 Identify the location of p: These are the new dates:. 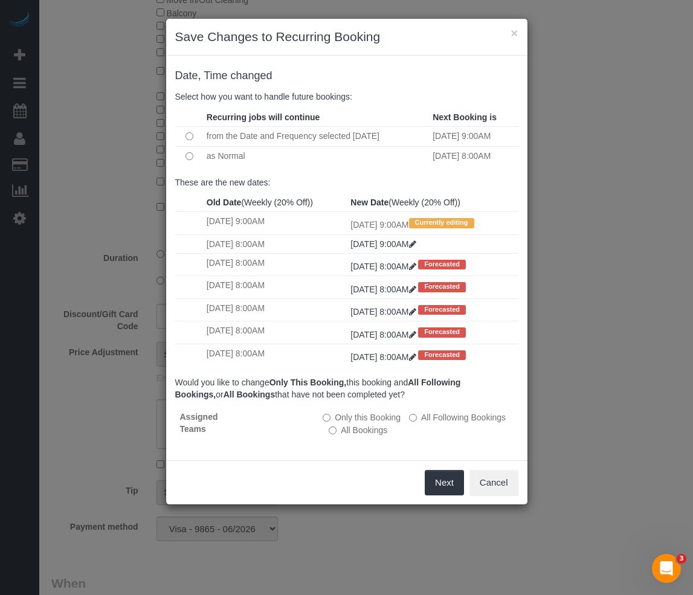
(347, 183).